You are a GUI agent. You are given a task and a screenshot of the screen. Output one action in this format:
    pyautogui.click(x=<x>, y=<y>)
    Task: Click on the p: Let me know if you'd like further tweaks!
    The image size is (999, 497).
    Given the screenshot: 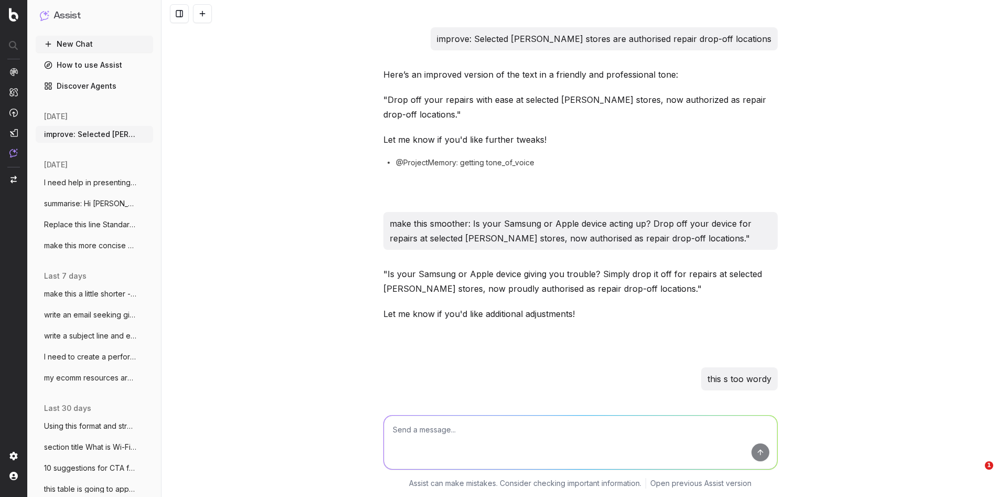 What is the action you would take?
    pyautogui.click(x=581, y=140)
    